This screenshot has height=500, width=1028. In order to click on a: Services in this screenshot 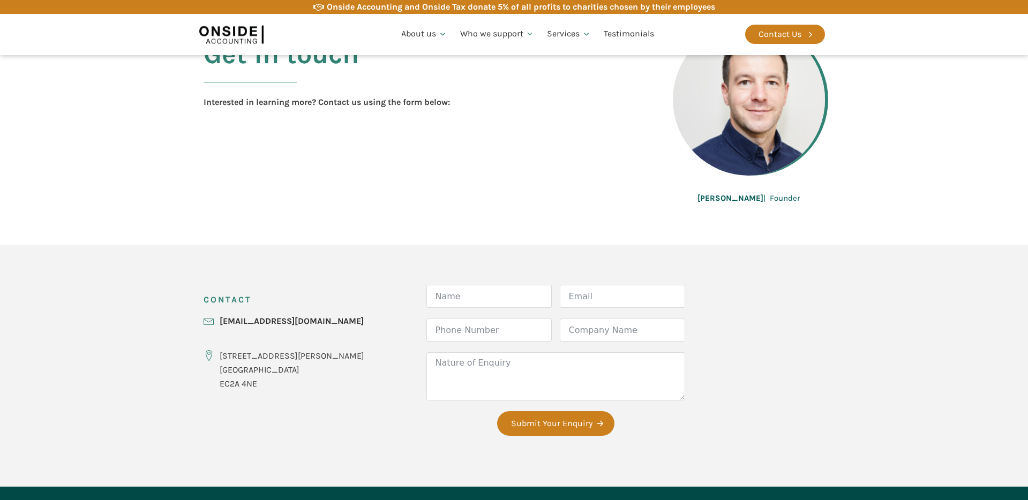, I will do `click(569, 34)`.